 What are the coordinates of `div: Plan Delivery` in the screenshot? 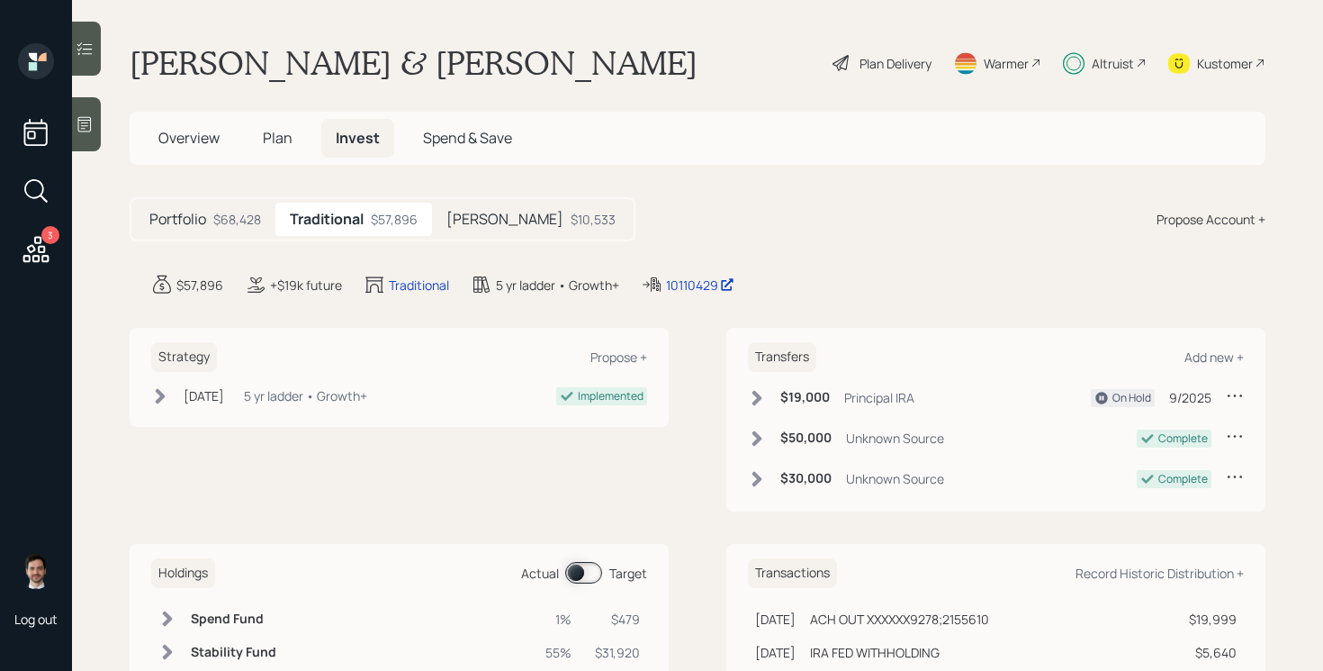 It's located at (896, 63).